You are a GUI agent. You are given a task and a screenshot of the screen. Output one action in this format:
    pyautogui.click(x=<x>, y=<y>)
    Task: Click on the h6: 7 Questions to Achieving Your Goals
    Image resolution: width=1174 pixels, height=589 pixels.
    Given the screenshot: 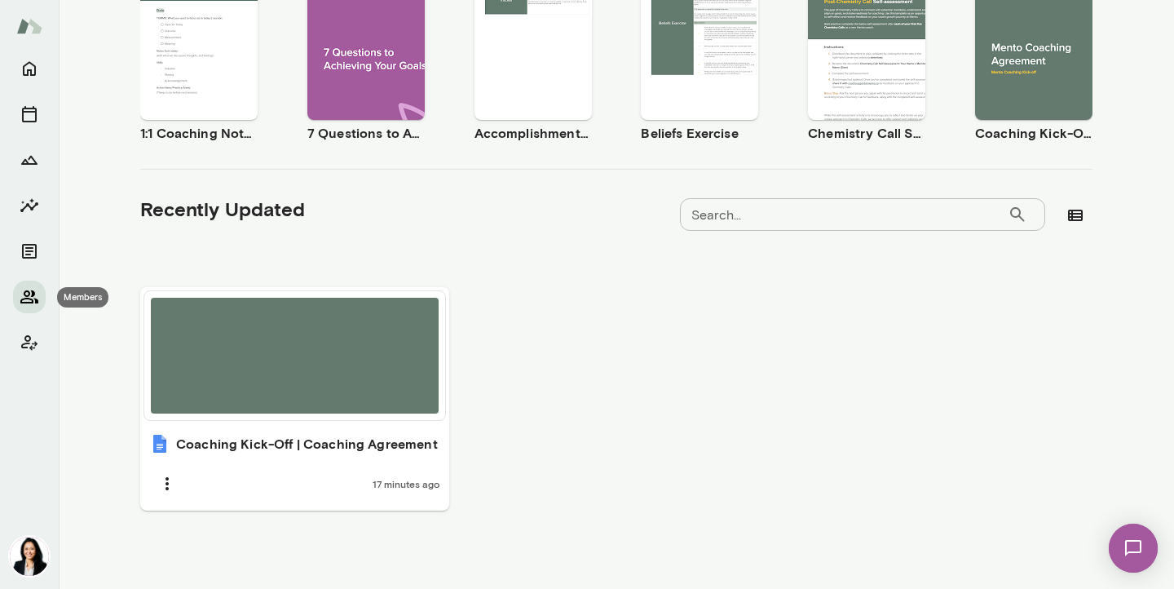 What is the action you would take?
    pyautogui.click(x=366, y=133)
    